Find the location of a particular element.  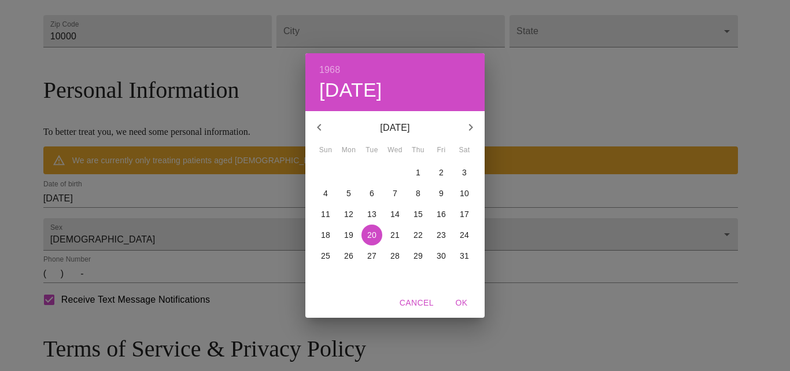

button: 5 is located at coordinates (349, 193).